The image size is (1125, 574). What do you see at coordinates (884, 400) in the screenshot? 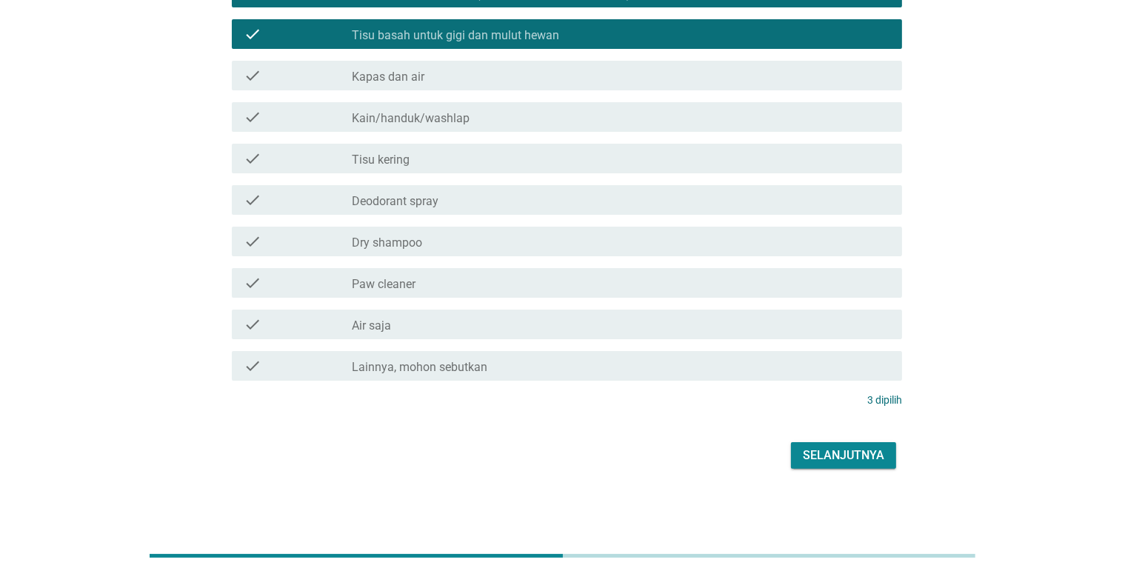
I see `p: 3 dipilih` at bounding box center [884, 400].